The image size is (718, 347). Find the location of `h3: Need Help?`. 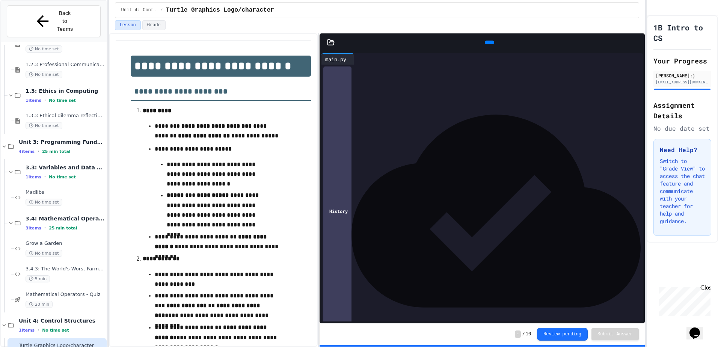

h3: Need Help? is located at coordinates (682, 150).